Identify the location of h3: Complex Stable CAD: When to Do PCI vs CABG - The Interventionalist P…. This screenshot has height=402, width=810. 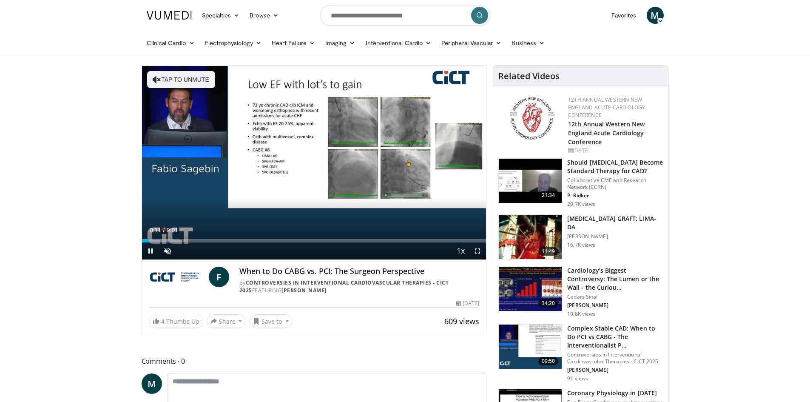
(615, 337).